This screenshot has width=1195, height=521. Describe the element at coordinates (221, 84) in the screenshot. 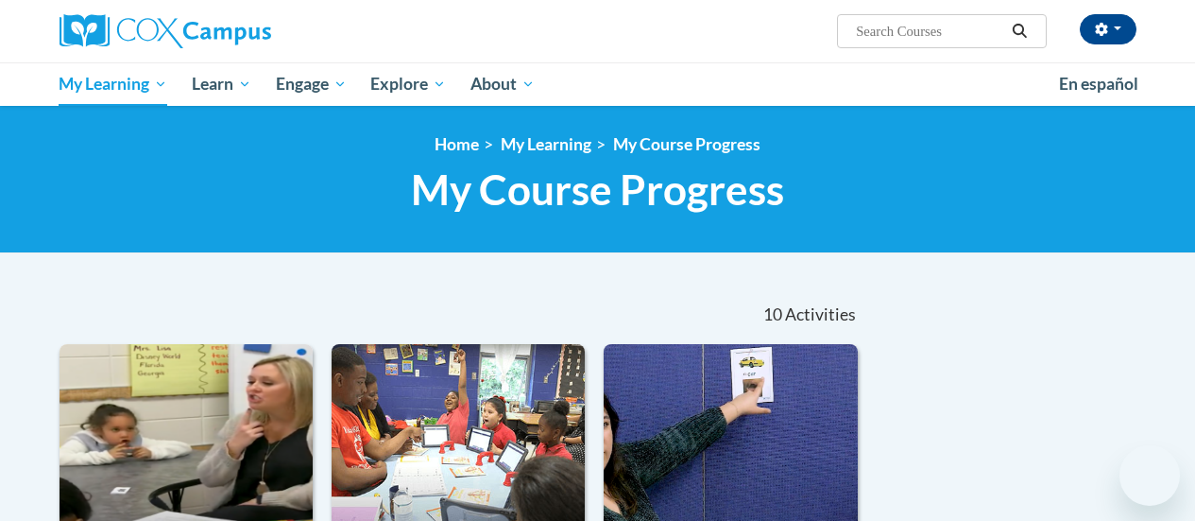

I see `span: Learn` at that location.